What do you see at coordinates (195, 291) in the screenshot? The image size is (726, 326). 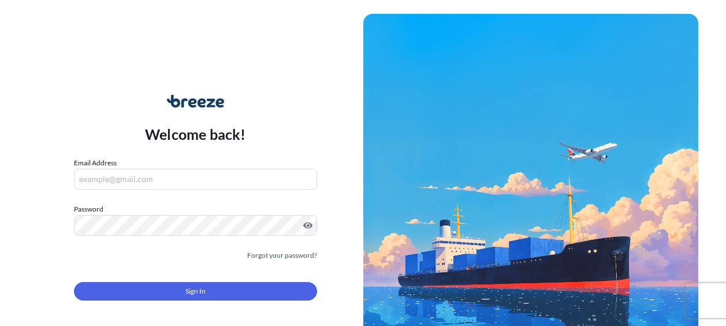 I see `span: Sign In` at bounding box center [195, 291].